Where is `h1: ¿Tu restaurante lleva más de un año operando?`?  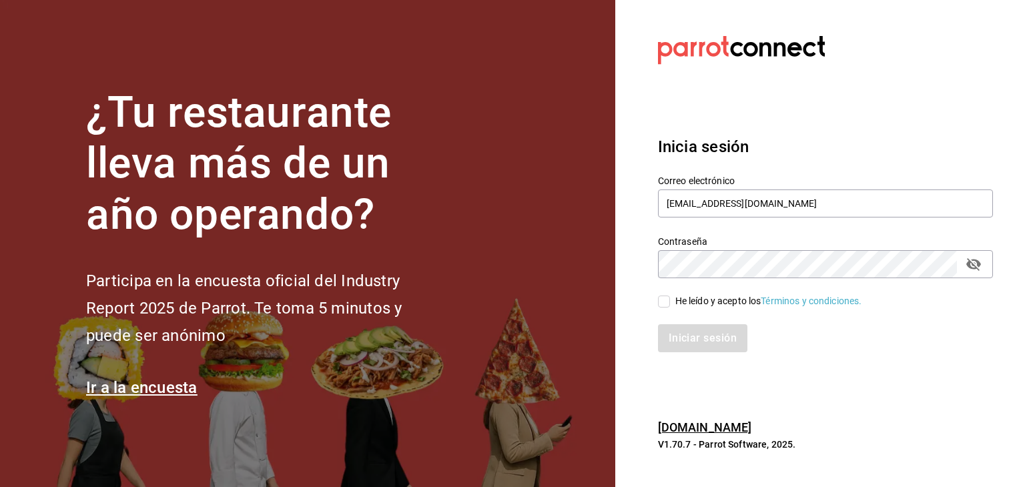
h1: ¿Tu restaurante lleva más de un año operando? is located at coordinates (266, 164).